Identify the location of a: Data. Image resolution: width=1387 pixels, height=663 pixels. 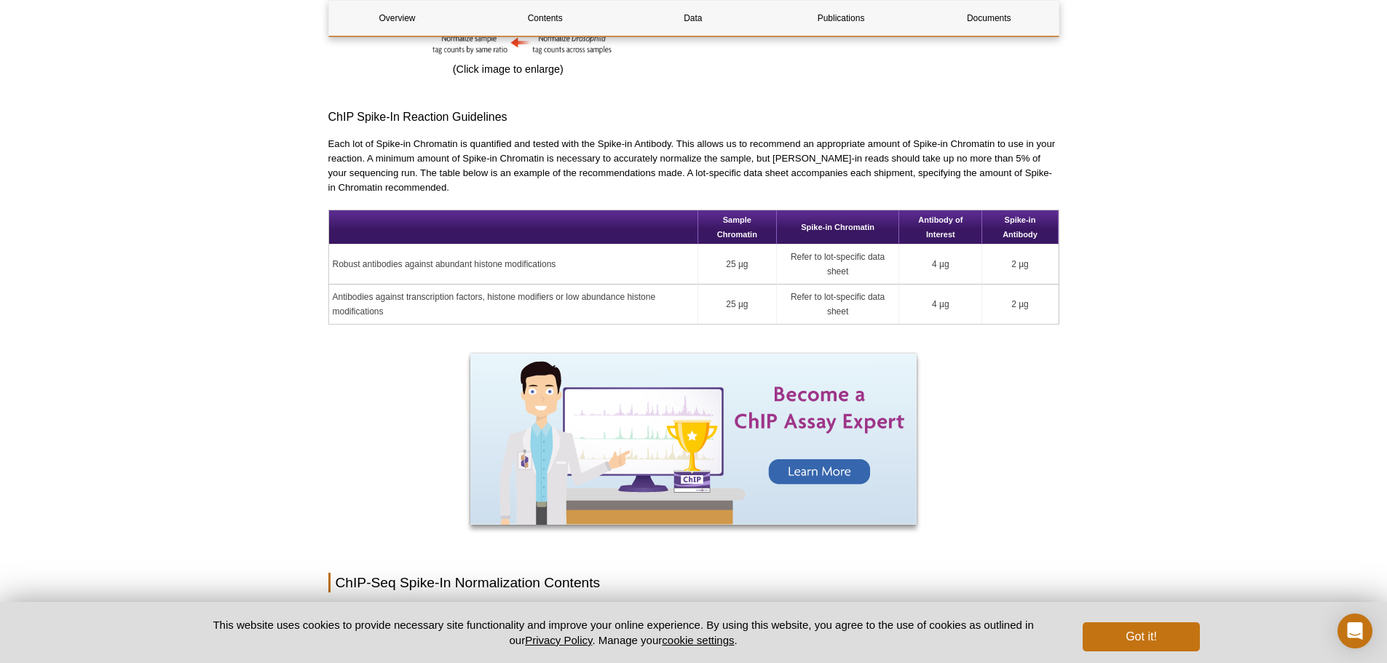
(693, 18).